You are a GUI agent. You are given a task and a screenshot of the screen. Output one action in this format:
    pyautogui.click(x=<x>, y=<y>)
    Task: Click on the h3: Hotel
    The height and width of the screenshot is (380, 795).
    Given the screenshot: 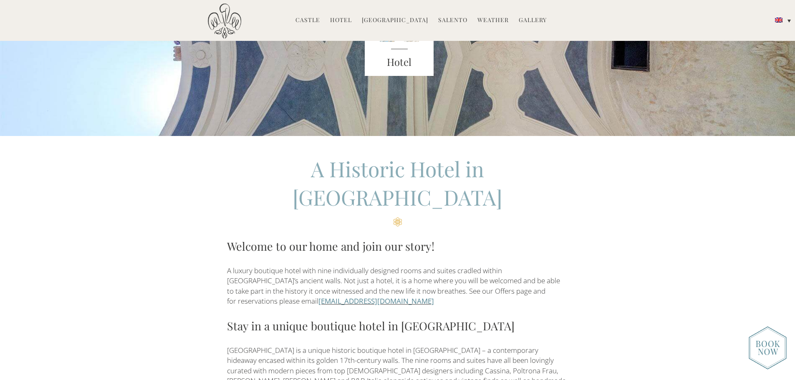 What is the action you would take?
    pyautogui.click(x=399, y=62)
    